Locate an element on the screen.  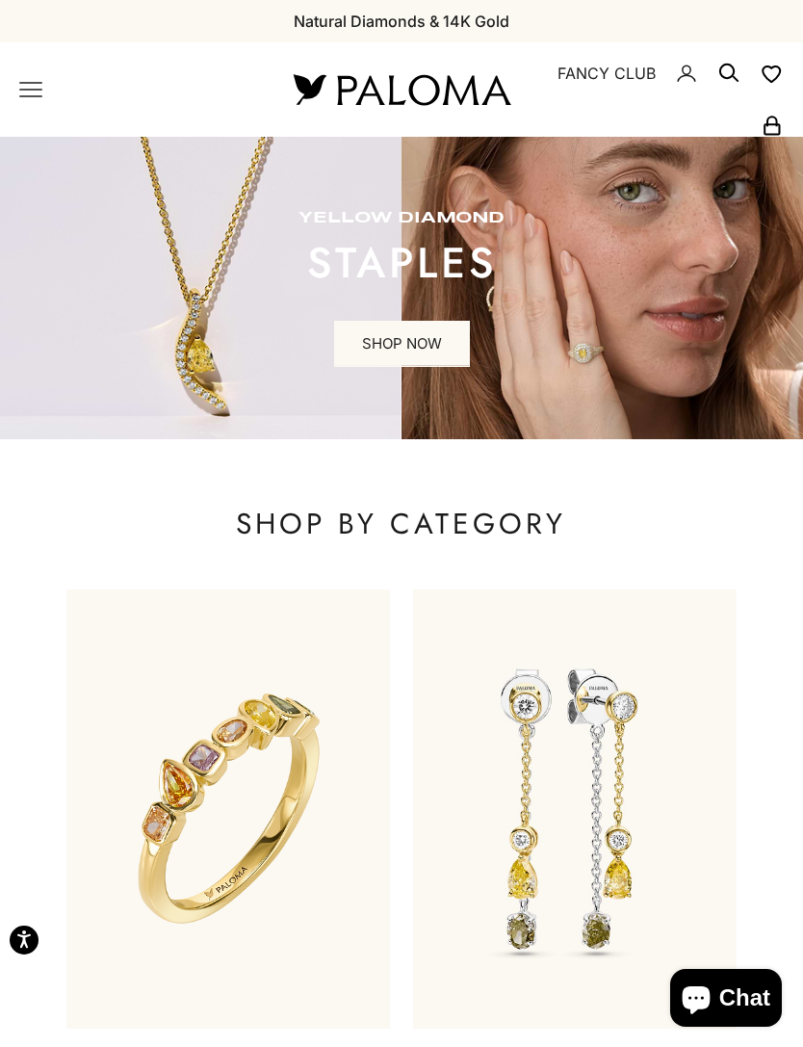
p: SHOP BY CATEGORY is located at coordinates (401, 524).